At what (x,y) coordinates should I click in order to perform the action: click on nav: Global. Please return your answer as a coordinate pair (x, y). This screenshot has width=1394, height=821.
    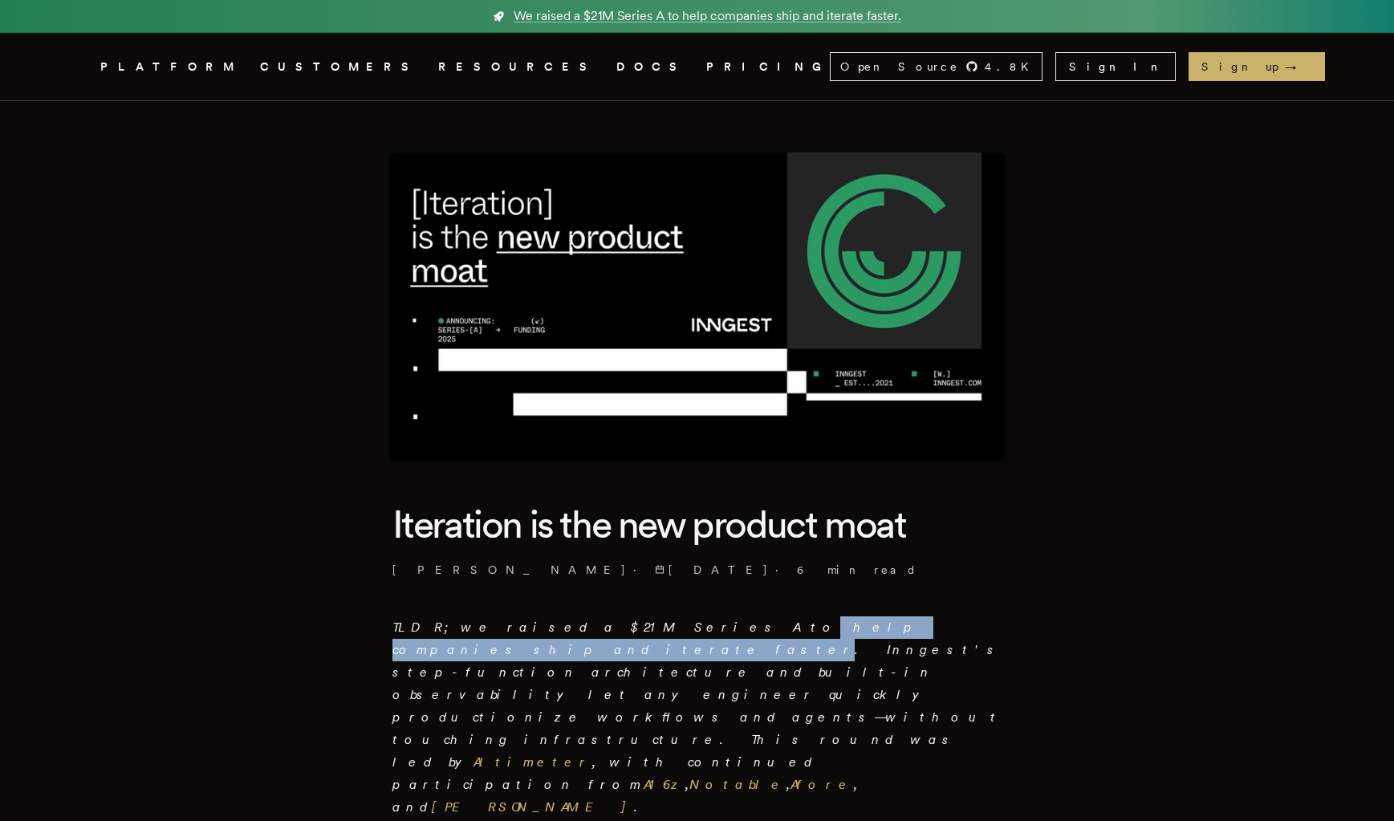
    Looking at the image, I should click on (697, 67).